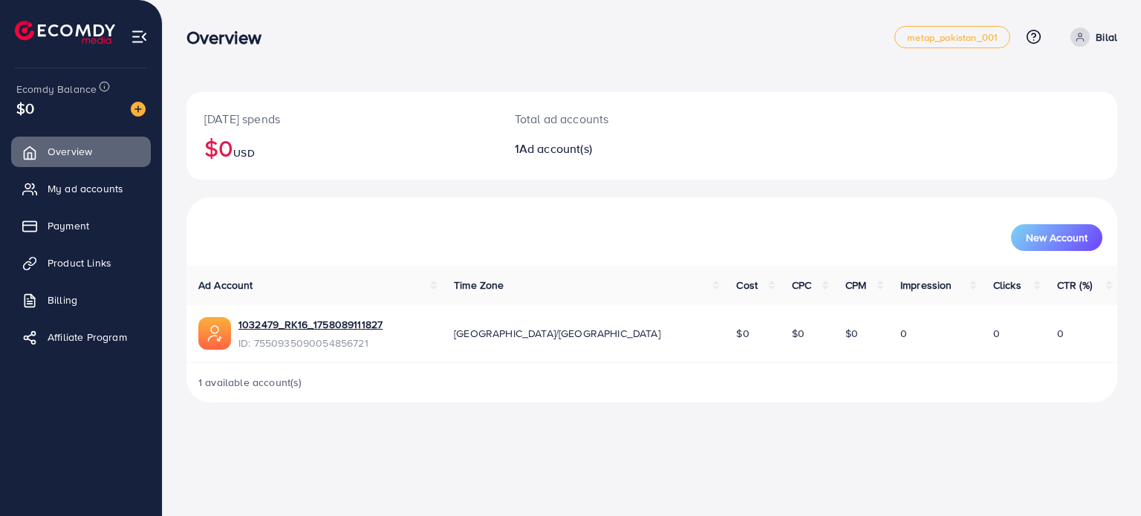  Describe the element at coordinates (62, 300) in the screenshot. I see `span: Billing` at that location.